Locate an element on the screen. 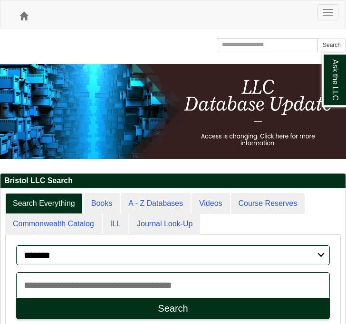  h2: Bristol LLC Search is located at coordinates (173, 181).